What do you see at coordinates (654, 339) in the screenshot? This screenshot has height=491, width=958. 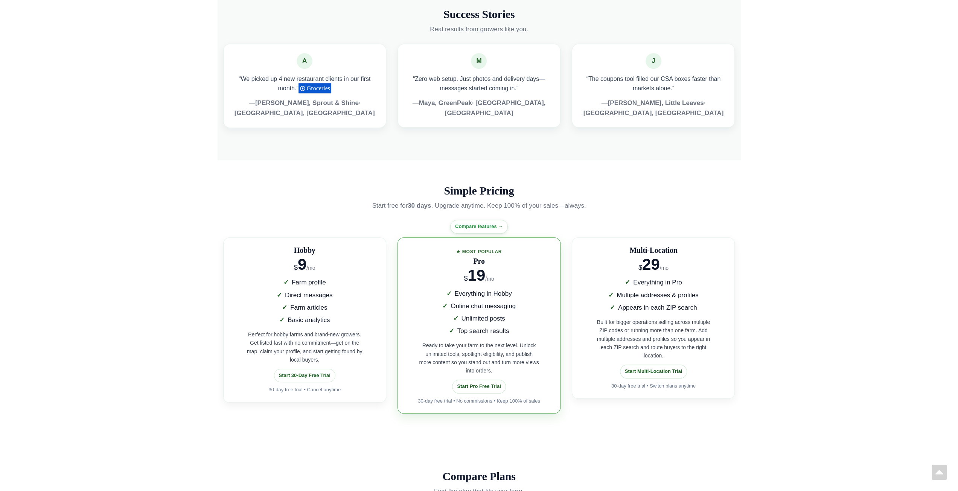 I see `p: Built for bigger operations selling across multiple ZIP codes or running more than one farm. Add ...` at bounding box center [654, 339].